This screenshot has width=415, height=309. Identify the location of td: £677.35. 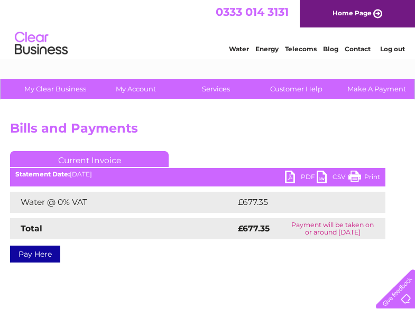
(300, 203).